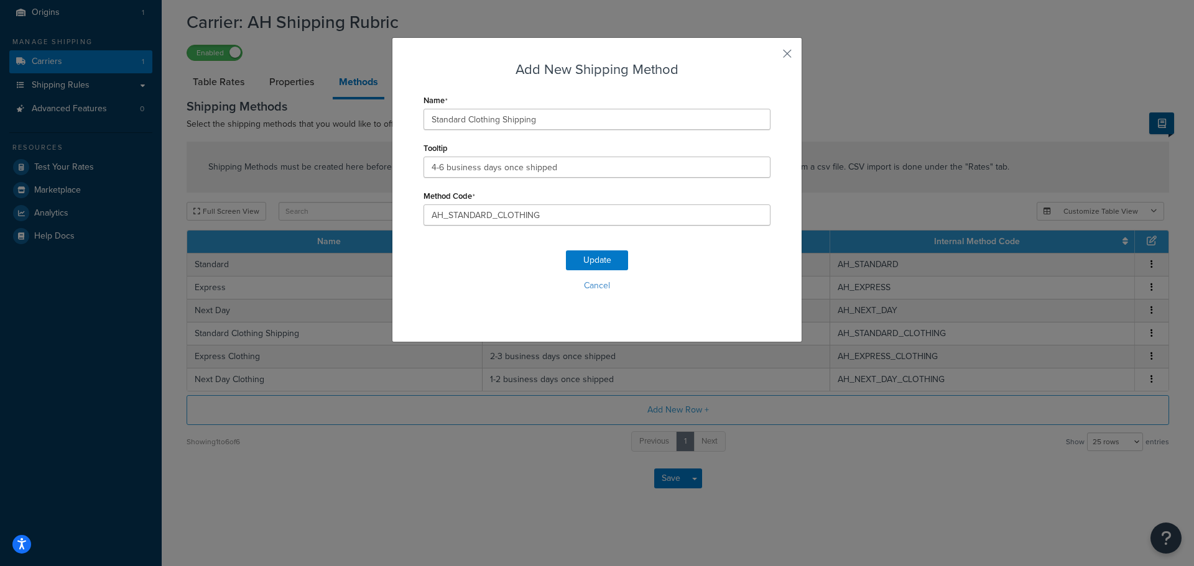  What do you see at coordinates (597, 69) in the screenshot?
I see `h3: Add New Shipping Method` at bounding box center [597, 69].